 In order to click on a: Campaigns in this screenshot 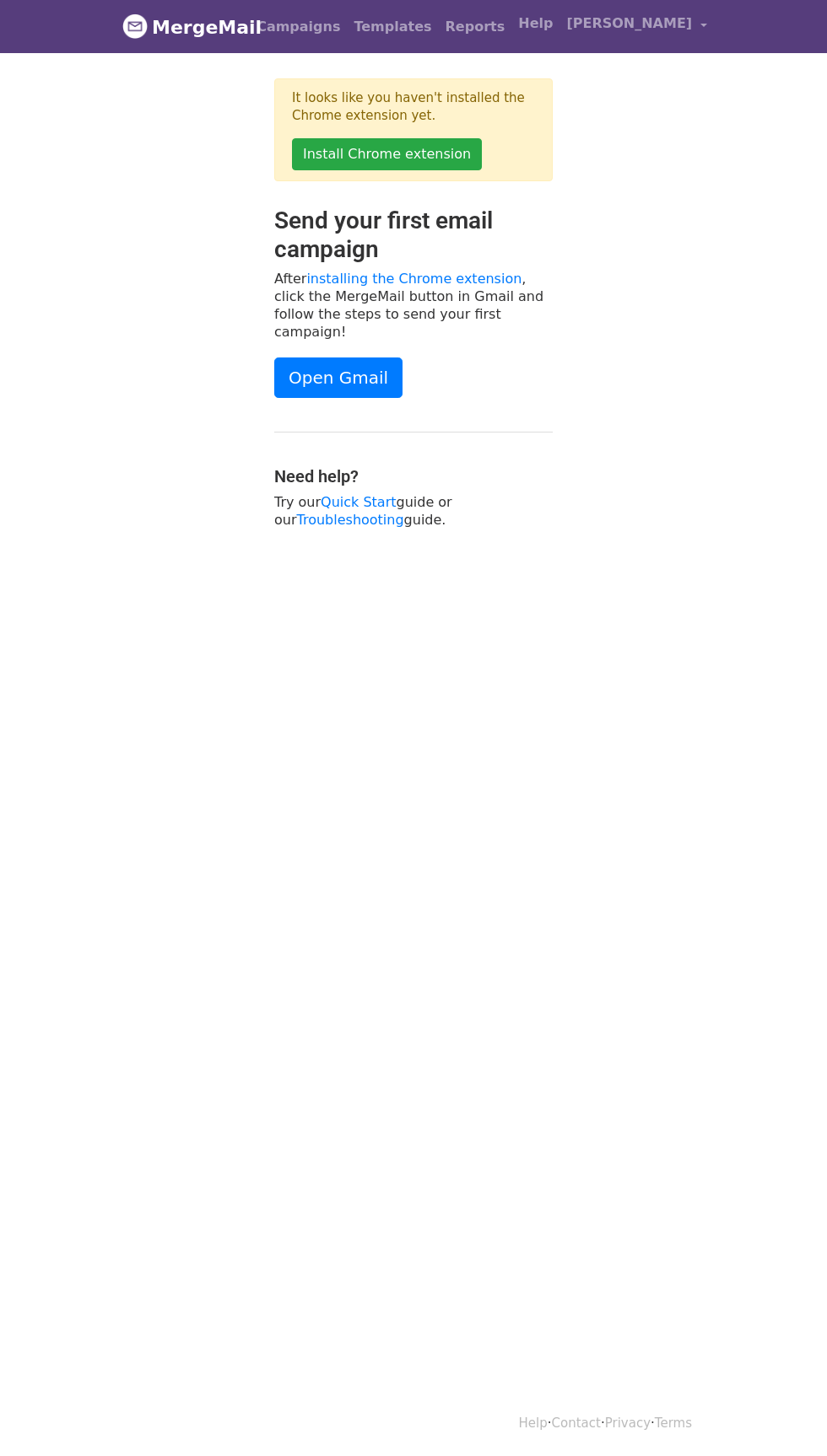, I will do `click(297, 27)`.